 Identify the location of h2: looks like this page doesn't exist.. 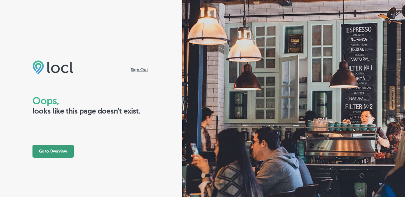
(91, 111).